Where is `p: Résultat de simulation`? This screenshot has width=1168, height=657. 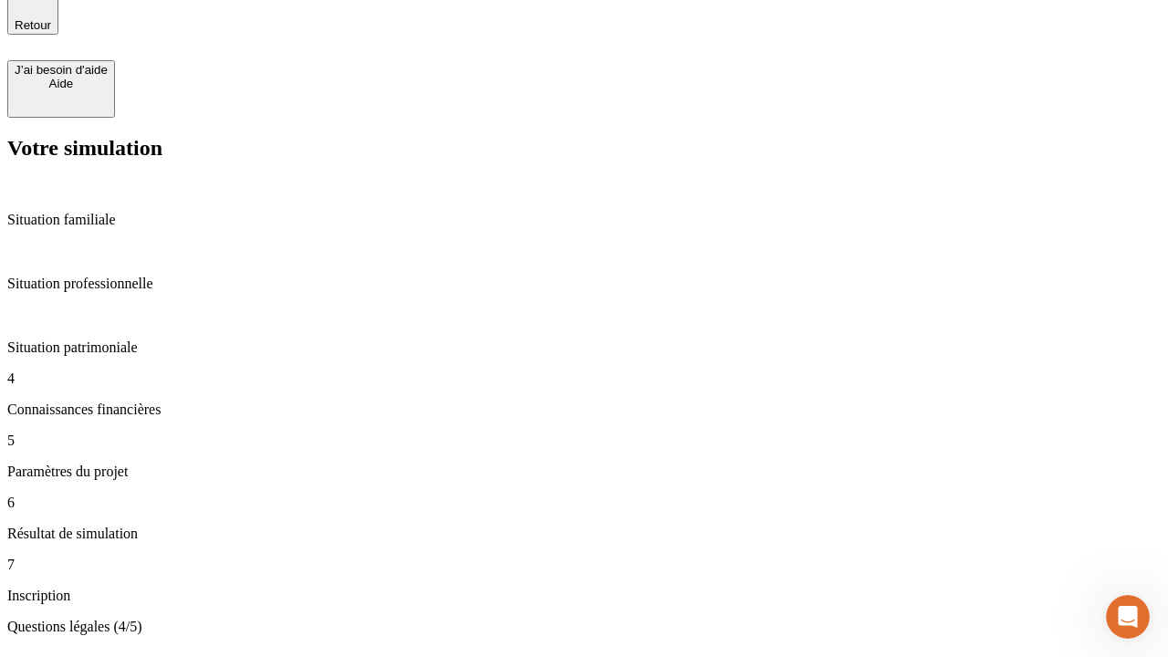
p: Résultat de simulation is located at coordinates (584, 534).